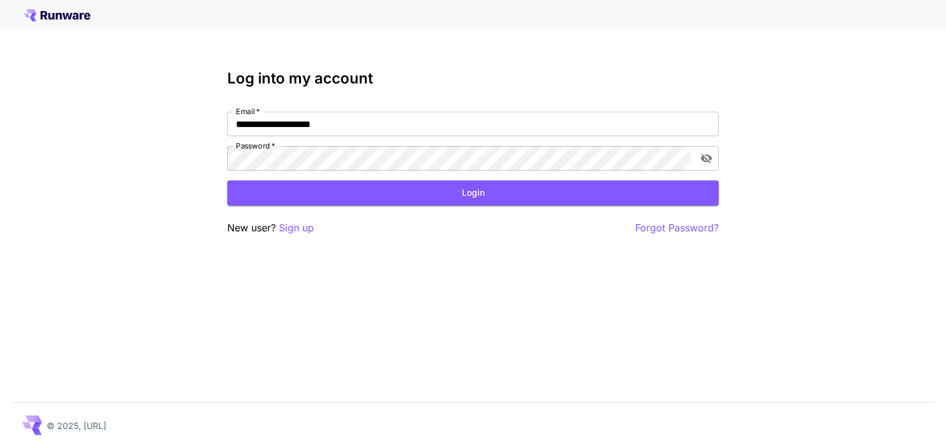 The image size is (946, 448). Describe the element at coordinates (270, 228) in the screenshot. I see `p: New user?` at that location.